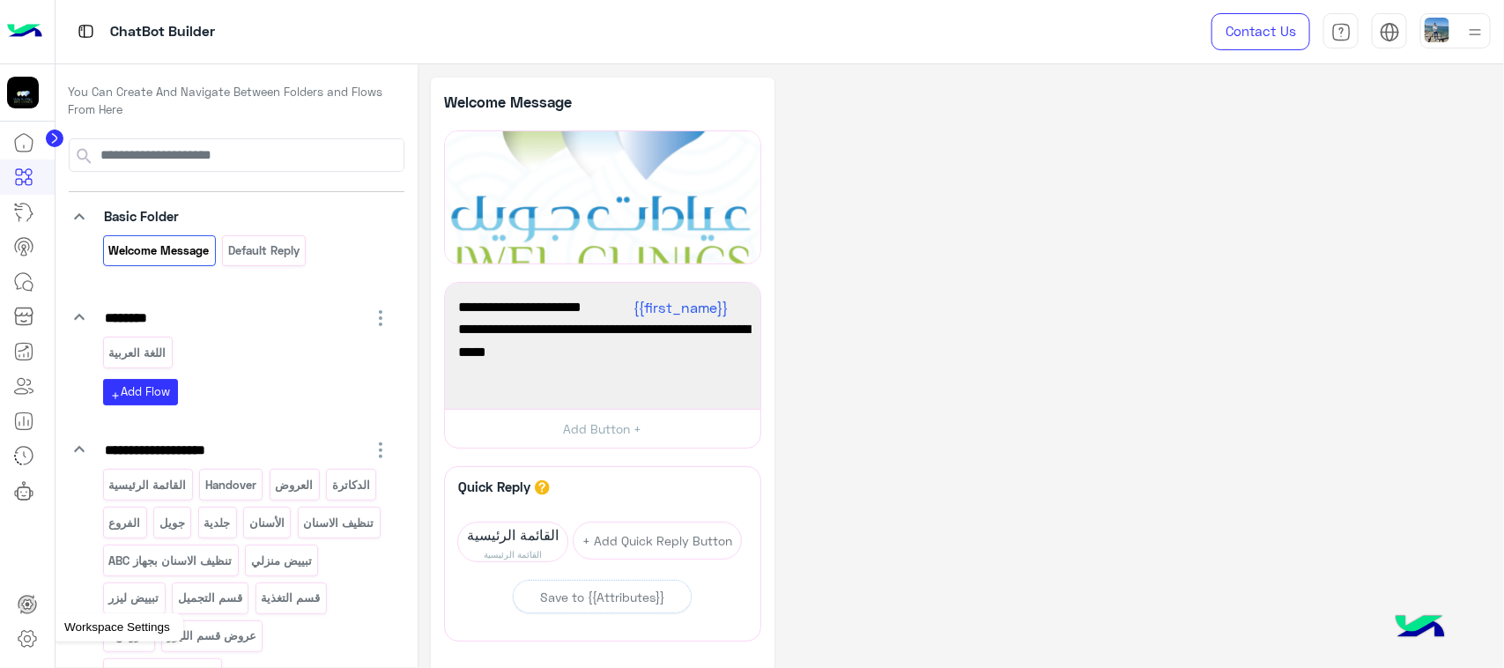  I want to click on p: قسم التجميل, so click(211, 597).